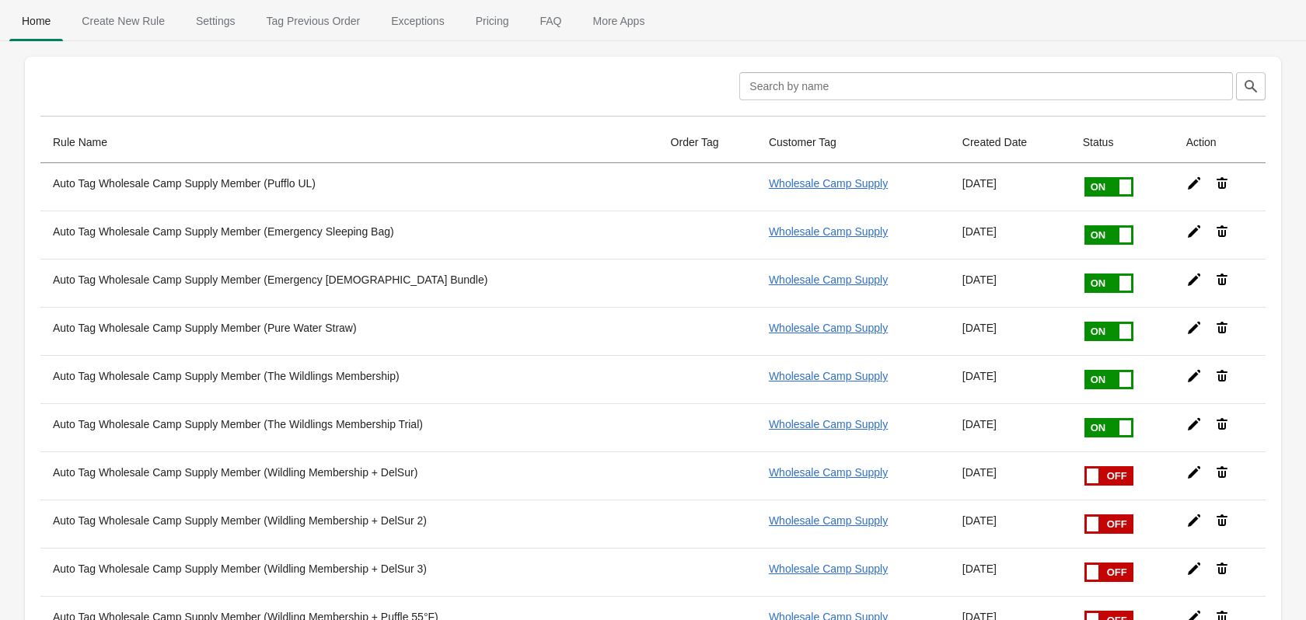 The height and width of the screenshot is (620, 1306). What do you see at coordinates (313, 21) in the screenshot?
I see `span: Tag Previous Order` at bounding box center [313, 21].